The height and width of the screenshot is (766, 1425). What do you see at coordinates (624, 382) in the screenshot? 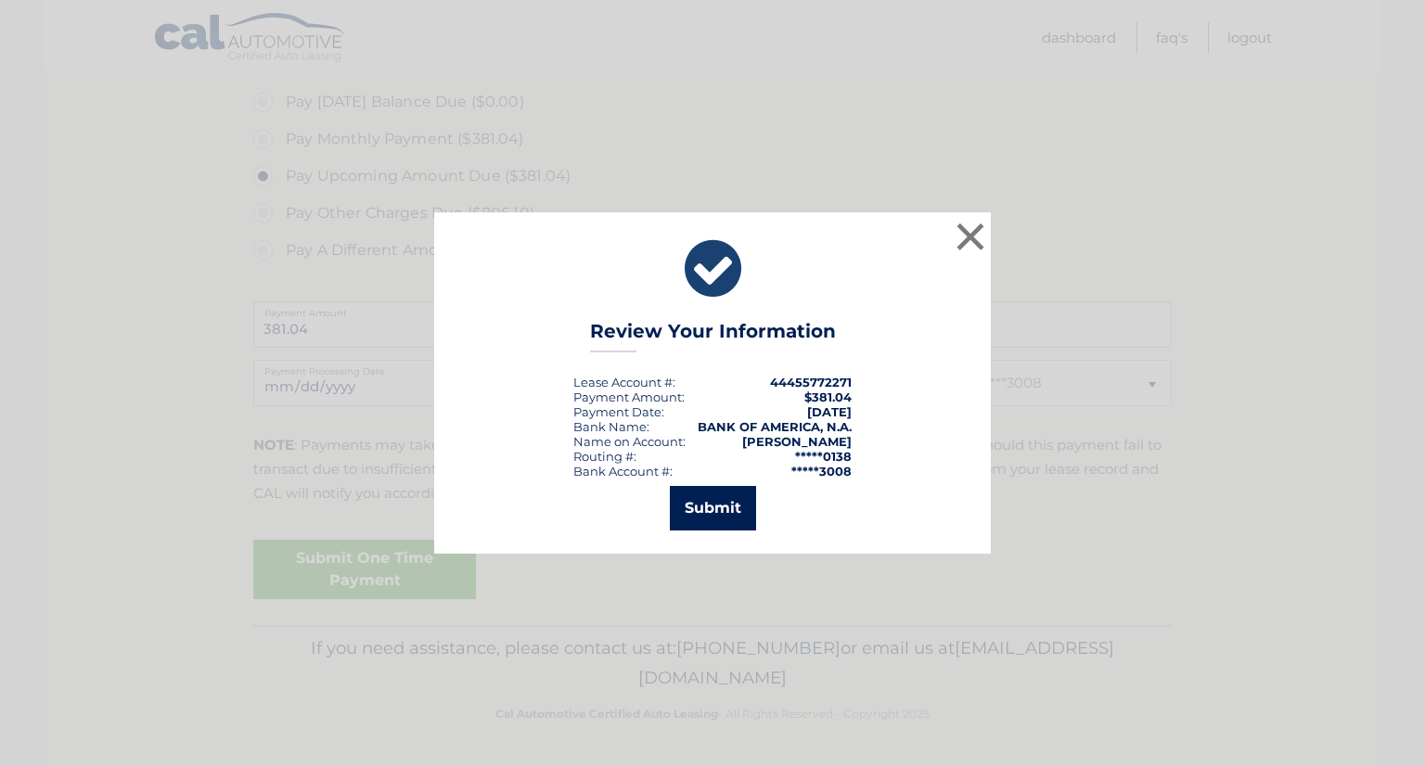
I see `div: Lease Account #:` at bounding box center [624, 382].